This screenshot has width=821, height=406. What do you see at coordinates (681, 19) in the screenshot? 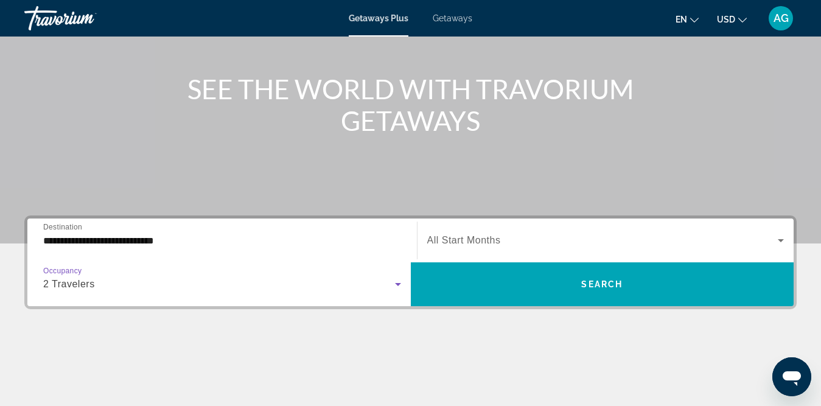
I see `span: en` at bounding box center [681, 19].